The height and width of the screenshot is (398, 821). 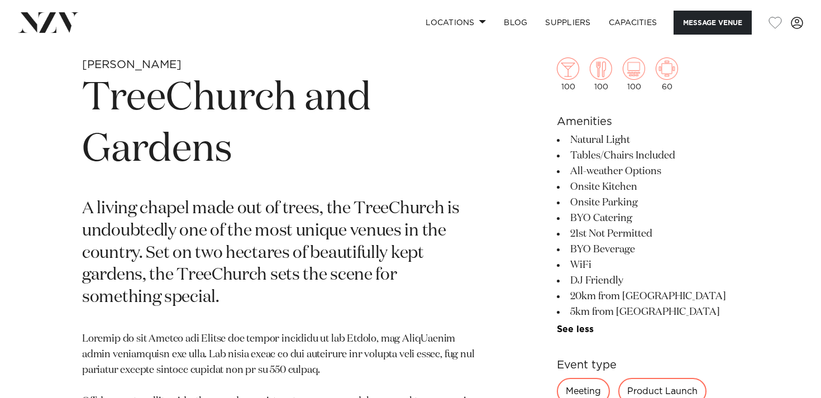 What do you see at coordinates (634, 69) in the screenshot?
I see `img: theatre.png` at bounding box center [634, 69].